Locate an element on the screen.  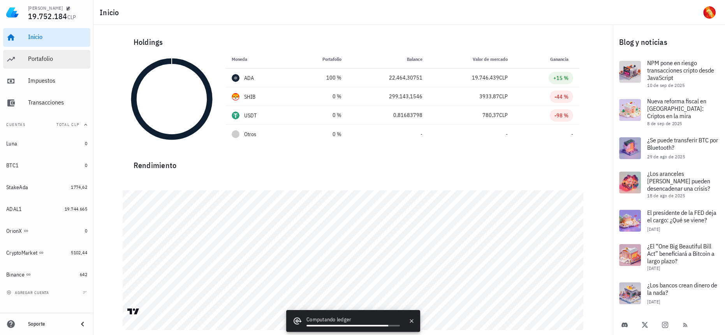
a: BTC1 0 is located at coordinates (47, 165).